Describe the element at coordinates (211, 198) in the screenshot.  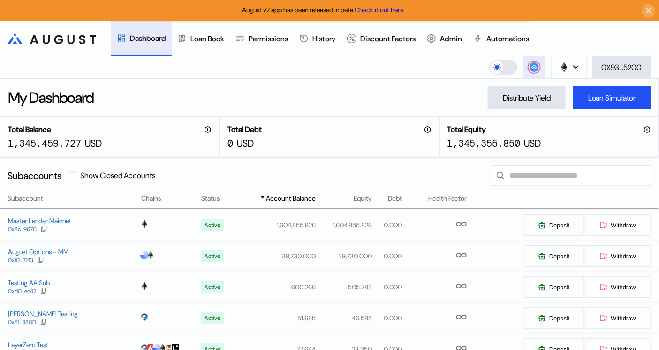
I see `span: Status` at that location.